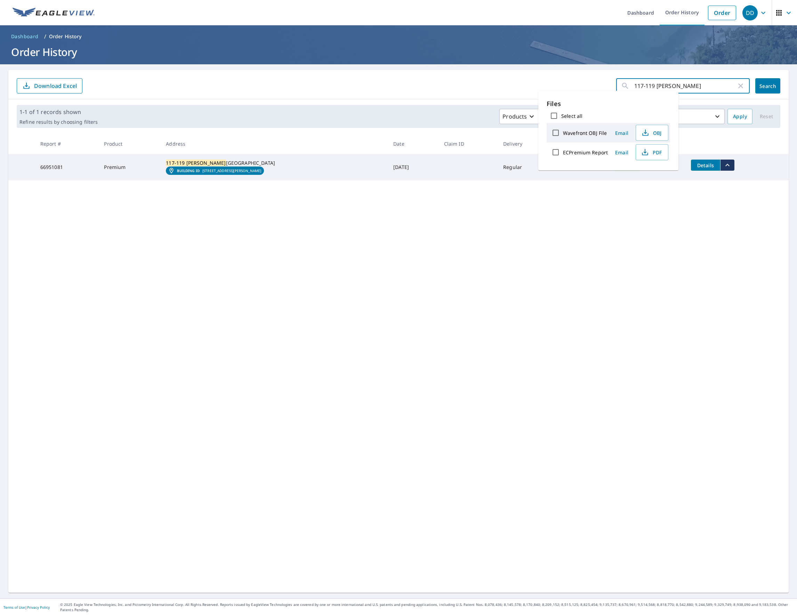 This screenshot has height=616, width=797. Describe the element at coordinates (468, 144) in the screenshot. I see `th: Claim ID` at that location.